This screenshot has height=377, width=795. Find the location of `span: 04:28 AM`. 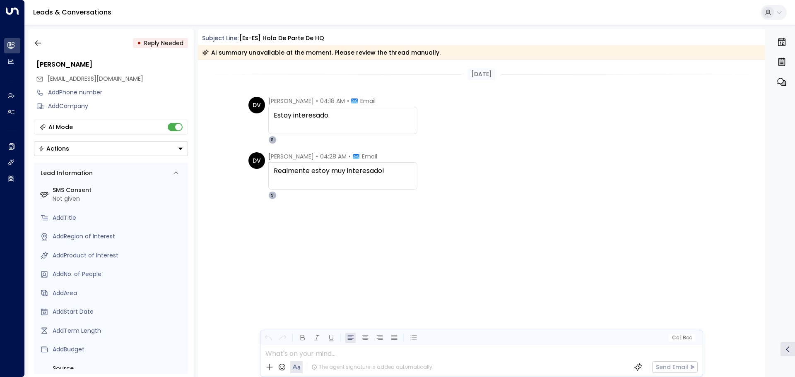

span: 04:28 AM is located at coordinates (333, 156).